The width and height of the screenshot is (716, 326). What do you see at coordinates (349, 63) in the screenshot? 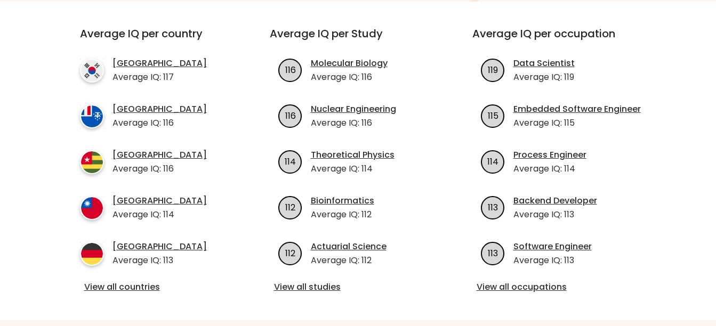
I see `a: Molecular Biology` at bounding box center [349, 63].